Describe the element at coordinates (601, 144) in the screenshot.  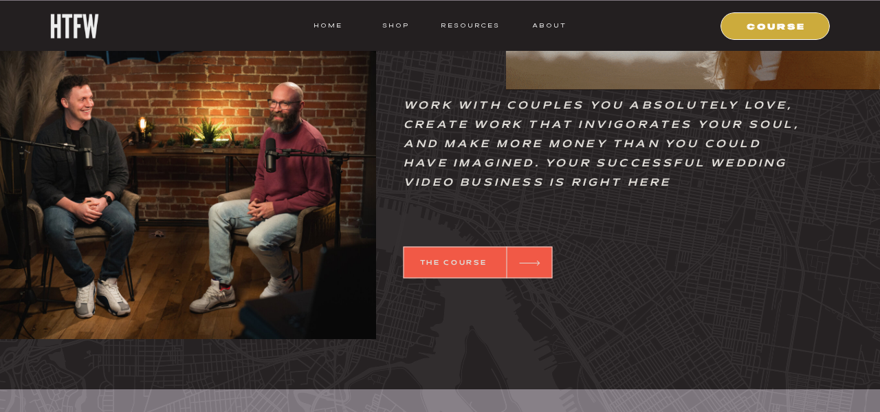
I see `i: Work with couples you absolutely love, create work that invigorates your soul, and make more mone...` at that location.